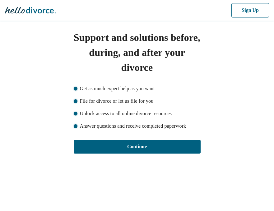 Image resolution: width=274 pixels, height=211 pixels. What do you see at coordinates (137, 101) in the screenshot?
I see `li: File for divorce or let us file for you` at bounding box center [137, 101].